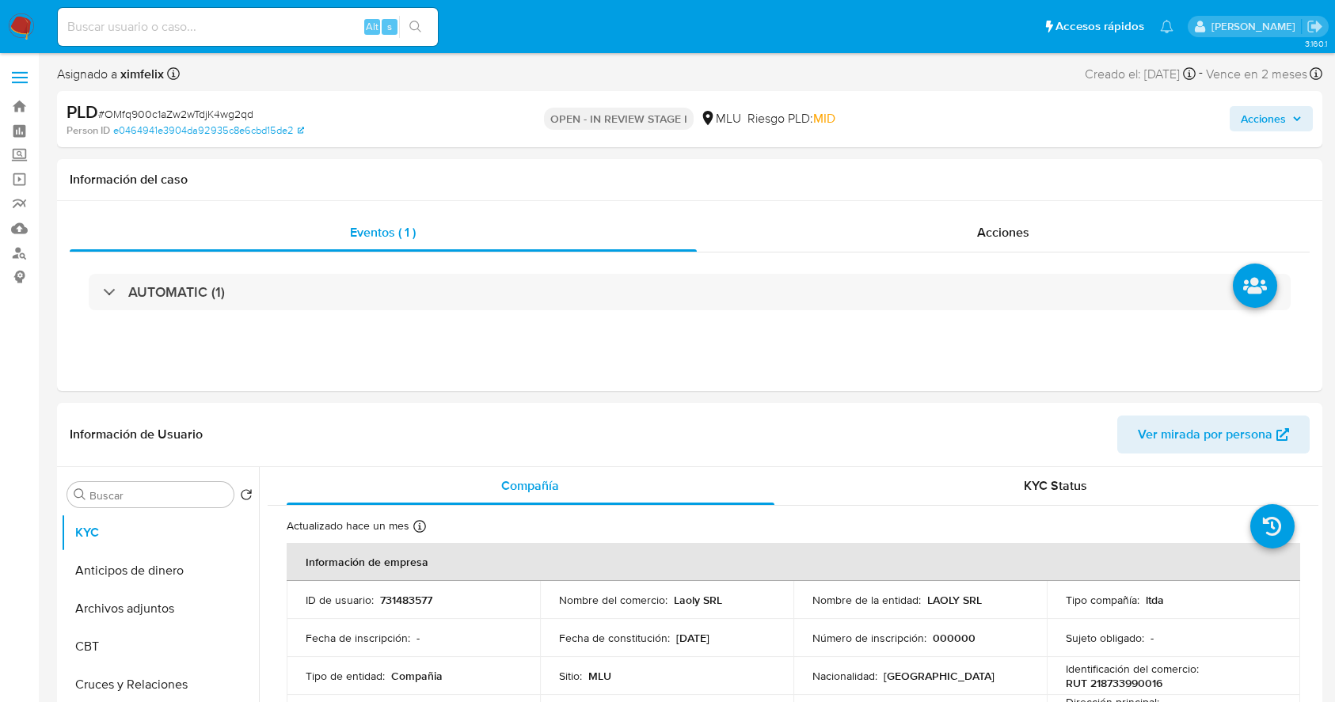 This screenshot has height=702, width=1335. Describe the element at coordinates (416, 676) in the screenshot. I see `p: Compañia` at that location.